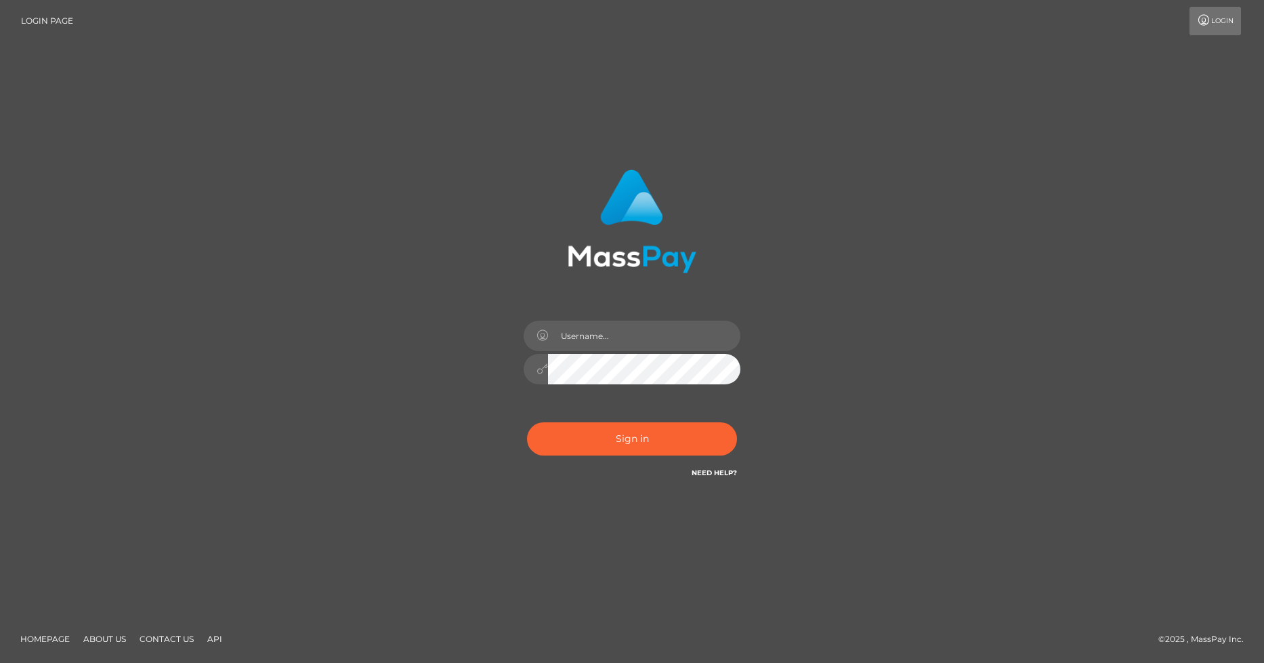 The image size is (1264, 663). What do you see at coordinates (1215, 21) in the screenshot?
I see `a: Login` at bounding box center [1215, 21].